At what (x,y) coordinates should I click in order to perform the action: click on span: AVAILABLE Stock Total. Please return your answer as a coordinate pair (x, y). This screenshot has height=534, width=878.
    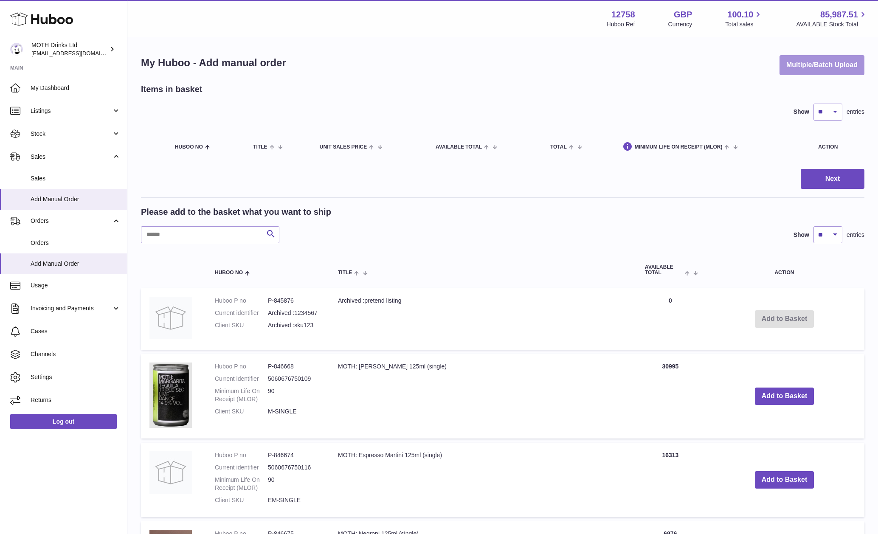
    Looking at the image, I should click on (831, 24).